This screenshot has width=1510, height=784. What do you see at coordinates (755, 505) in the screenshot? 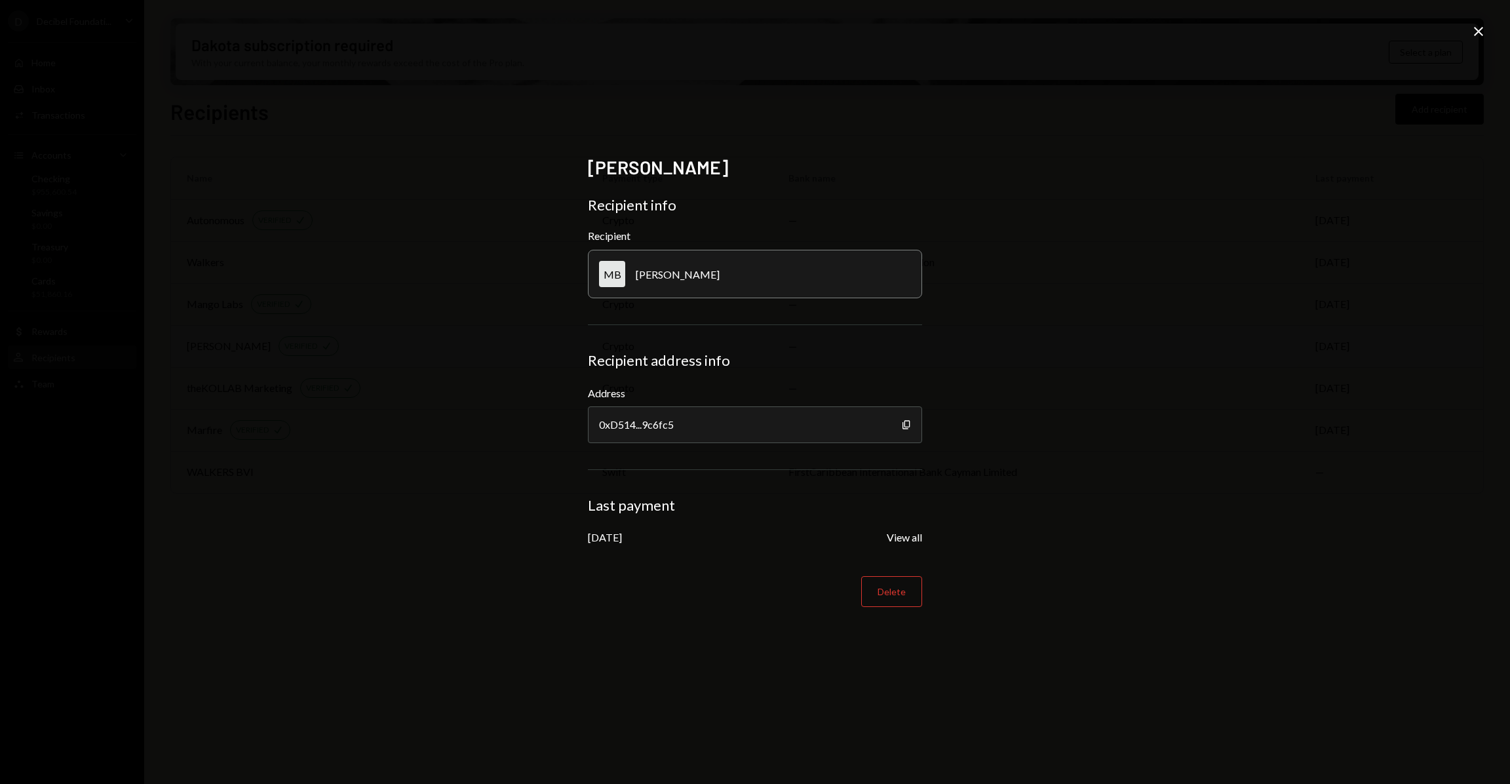
I see `div: Last payment` at bounding box center [755, 505].